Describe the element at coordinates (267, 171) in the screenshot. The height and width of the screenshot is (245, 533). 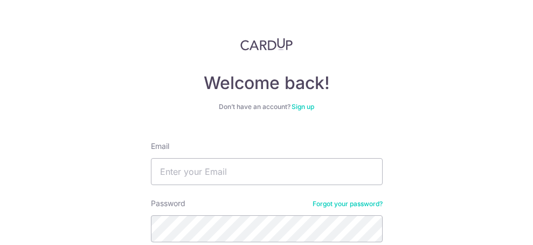
I see `input: Enter your Email` at that location.